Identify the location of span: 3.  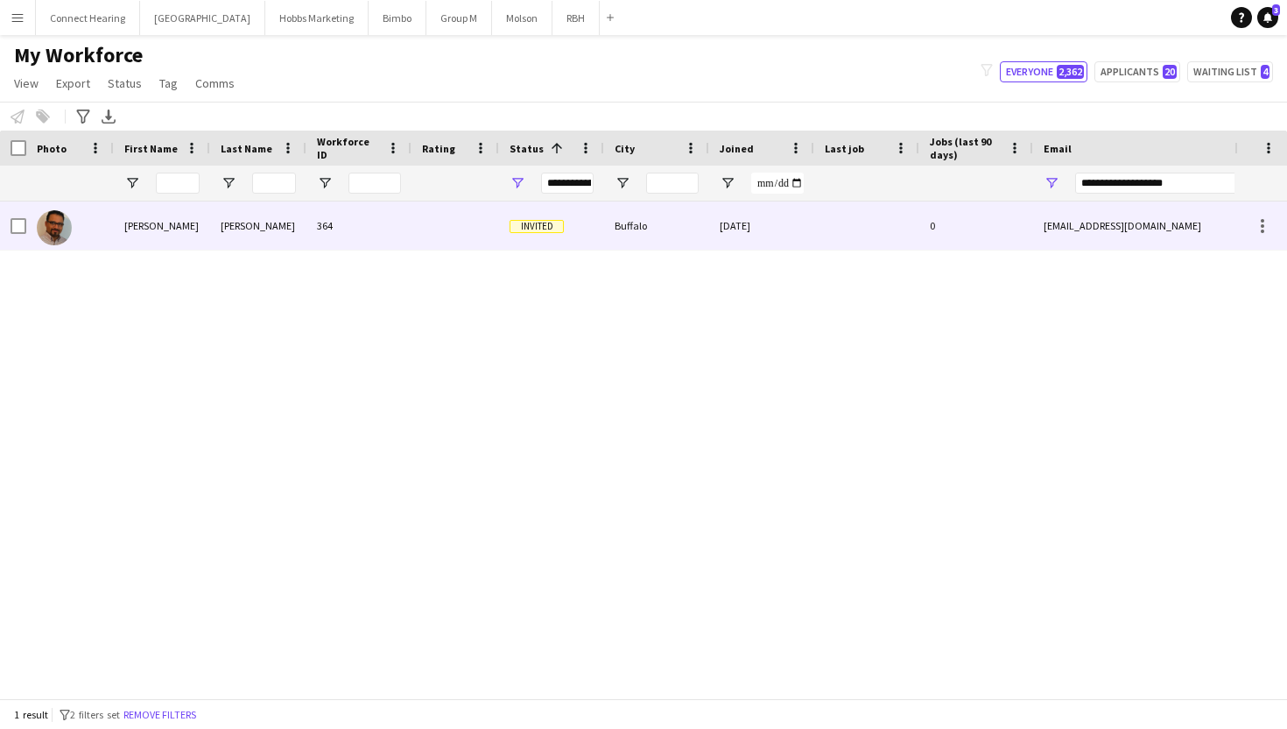
(1276, 10).